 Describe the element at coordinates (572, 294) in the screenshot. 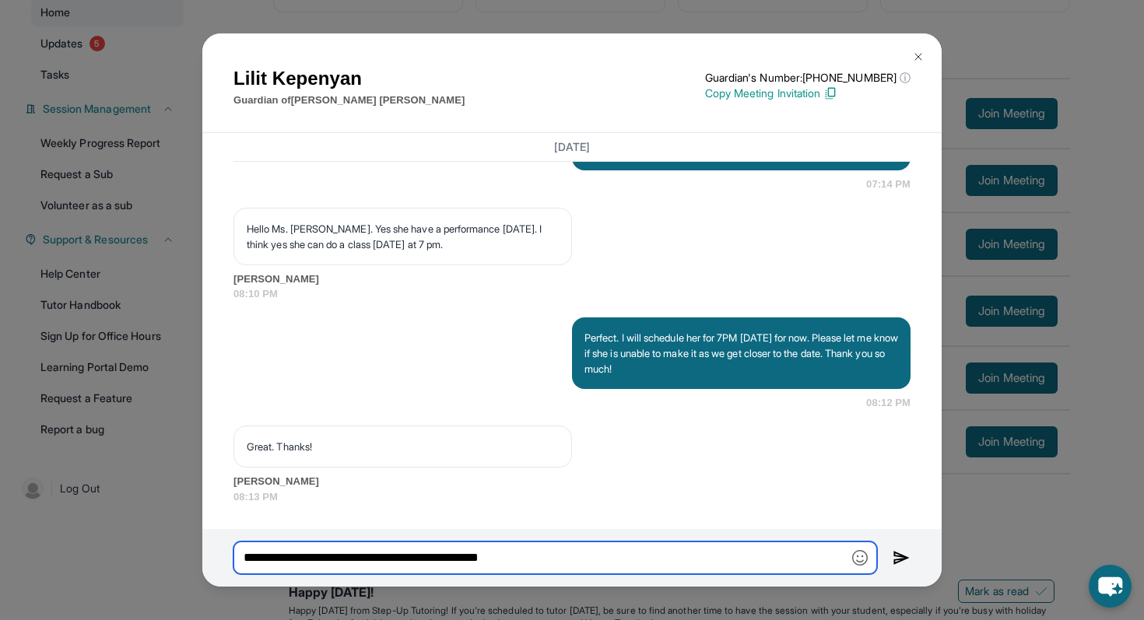

I see `span: 08:10 PM` at that location.